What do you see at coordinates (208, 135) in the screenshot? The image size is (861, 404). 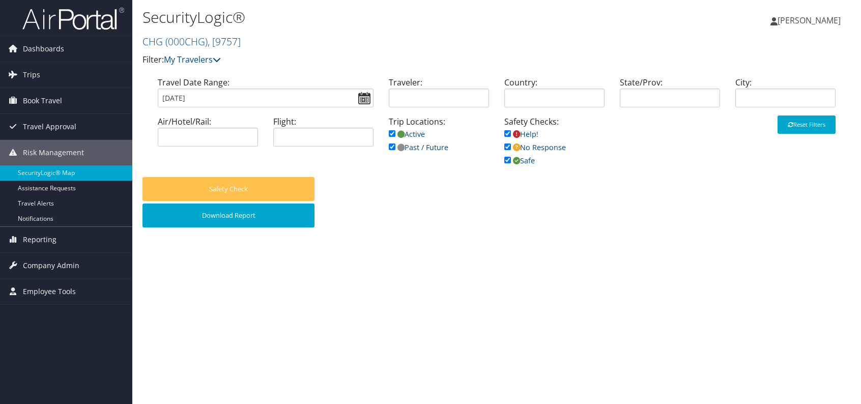 I see `div: Air/Hotel/Rail:` at bounding box center [208, 135].